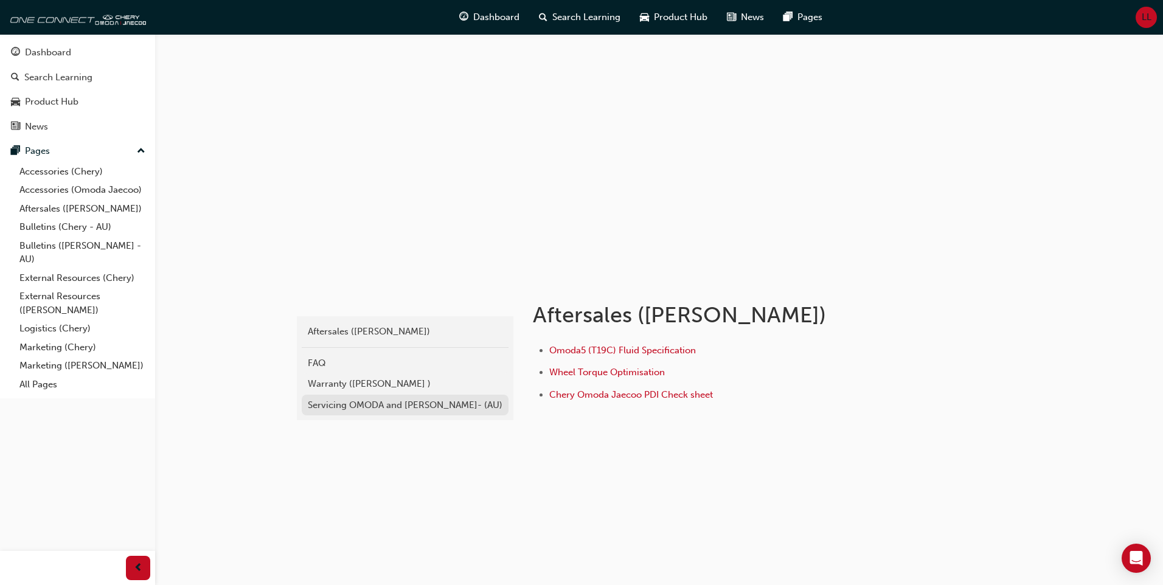 The image size is (1163, 585). What do you see at coordinates (607, 372) in the screenshot?
I see `span: Wheel Torque Optimisation` at bounding box center [607, 372].